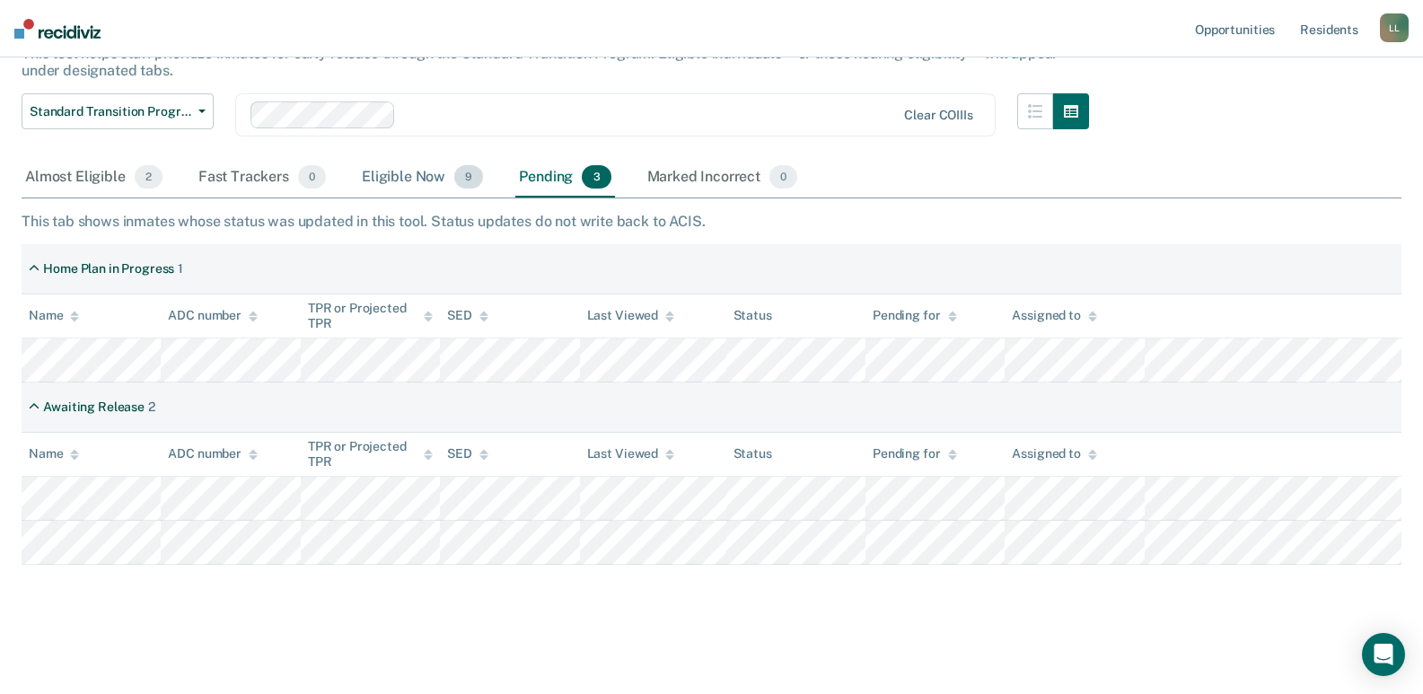 Image resolution: width=1423 pixels, height=694 pixels. I want to click on div: Clear COIIIs, so click(938, 115).